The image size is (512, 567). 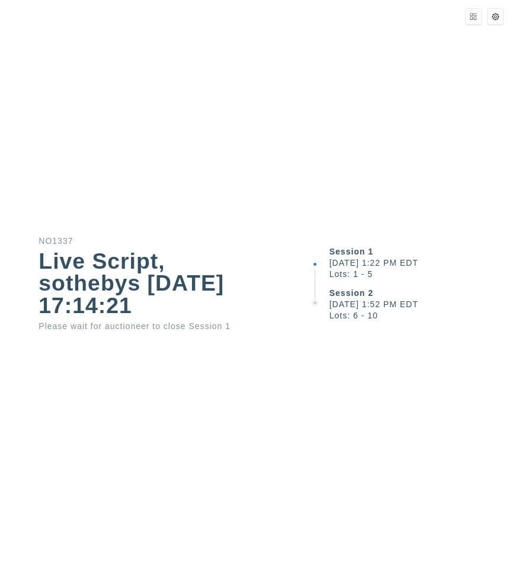 I want to click on div: Please wait for auctioneer to close Session 1, so click(x=153, y=326).